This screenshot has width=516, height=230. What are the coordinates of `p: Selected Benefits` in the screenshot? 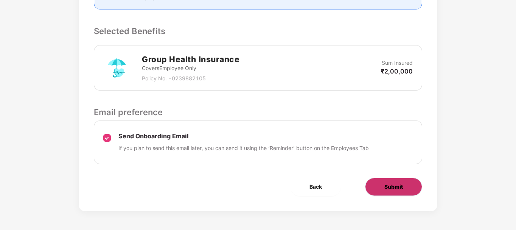 It's located at (258, 31).